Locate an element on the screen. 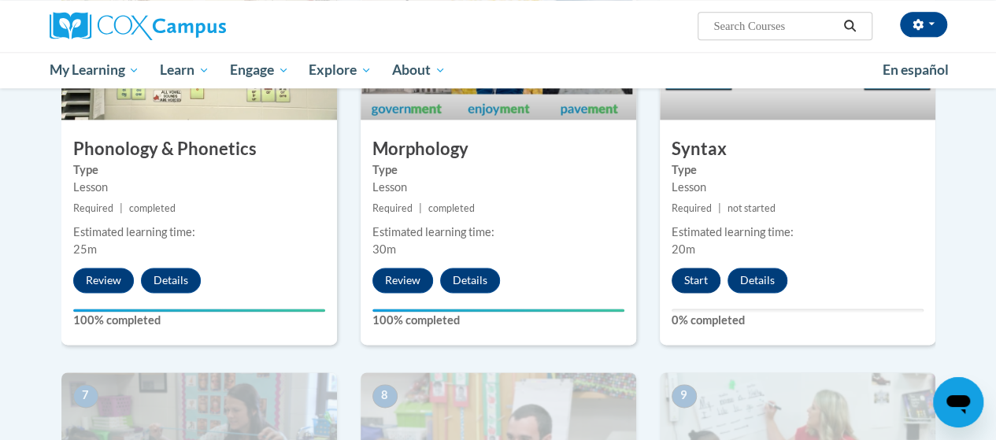 This screenshot has height=440, width=996. button: Search is located at coordinates (850, 26).